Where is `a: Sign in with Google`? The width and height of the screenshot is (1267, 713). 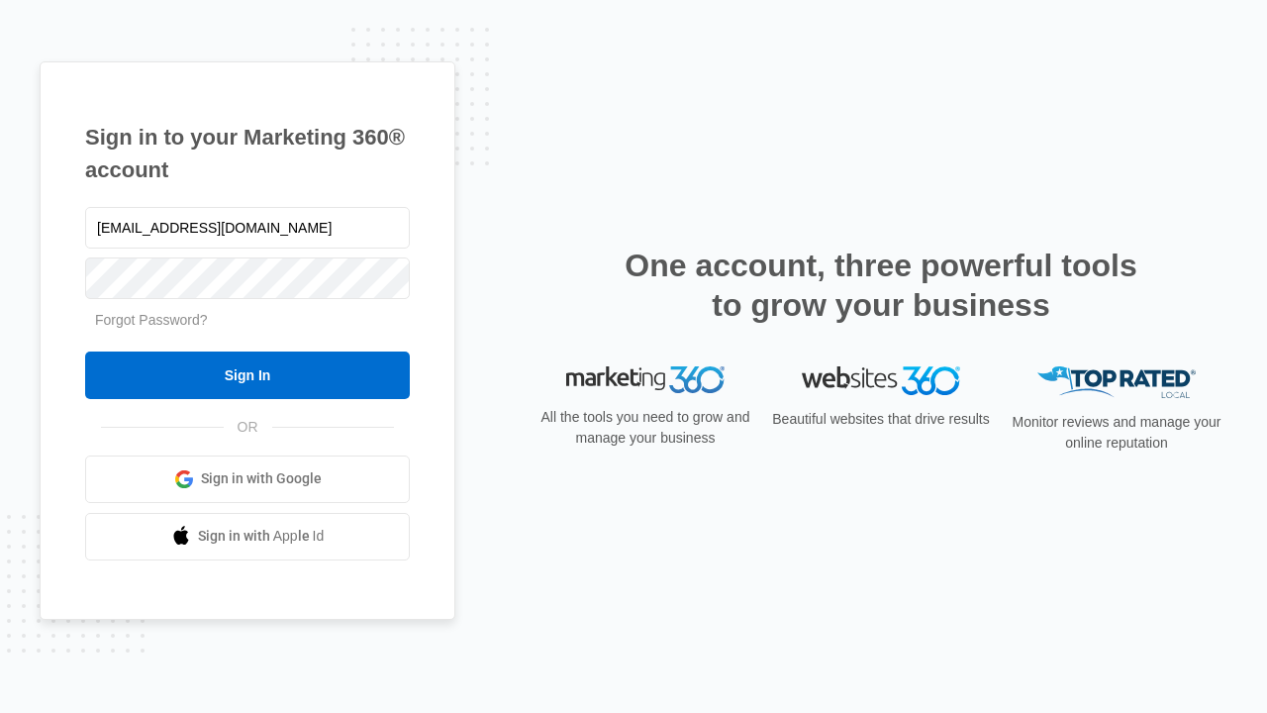
a: Sign in with Google is located at coordinates (247, 479).